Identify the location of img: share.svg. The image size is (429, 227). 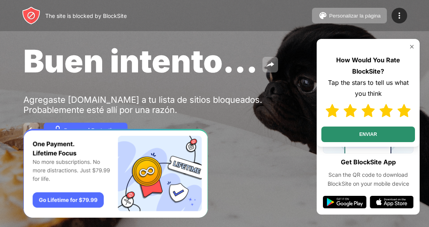
(270, 65).